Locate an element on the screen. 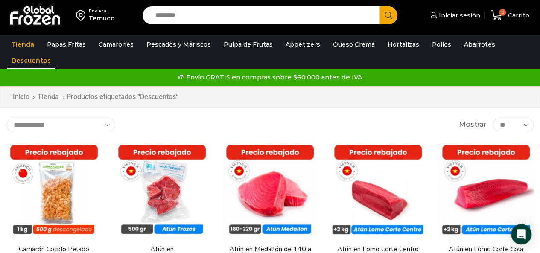 This screenshot has width=540, height=253. a: Pollos is located at coordinates (441, 44).